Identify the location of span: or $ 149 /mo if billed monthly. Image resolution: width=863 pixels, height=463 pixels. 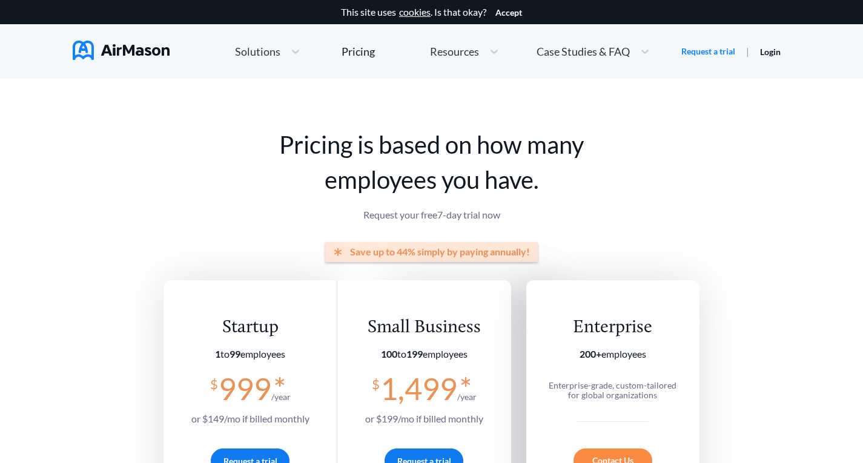
(250, 418).